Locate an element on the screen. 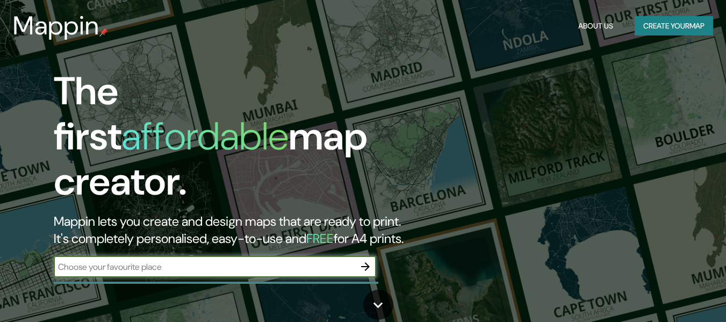  img: mappin-pin is located at coordinates (104, 32).